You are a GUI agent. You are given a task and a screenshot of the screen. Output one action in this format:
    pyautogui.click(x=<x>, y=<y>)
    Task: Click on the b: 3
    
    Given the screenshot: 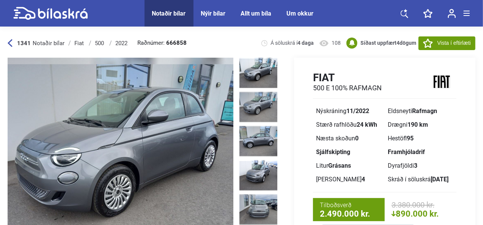 What is the action you would take?
    pyautogui.click(x=416, y=166)
    